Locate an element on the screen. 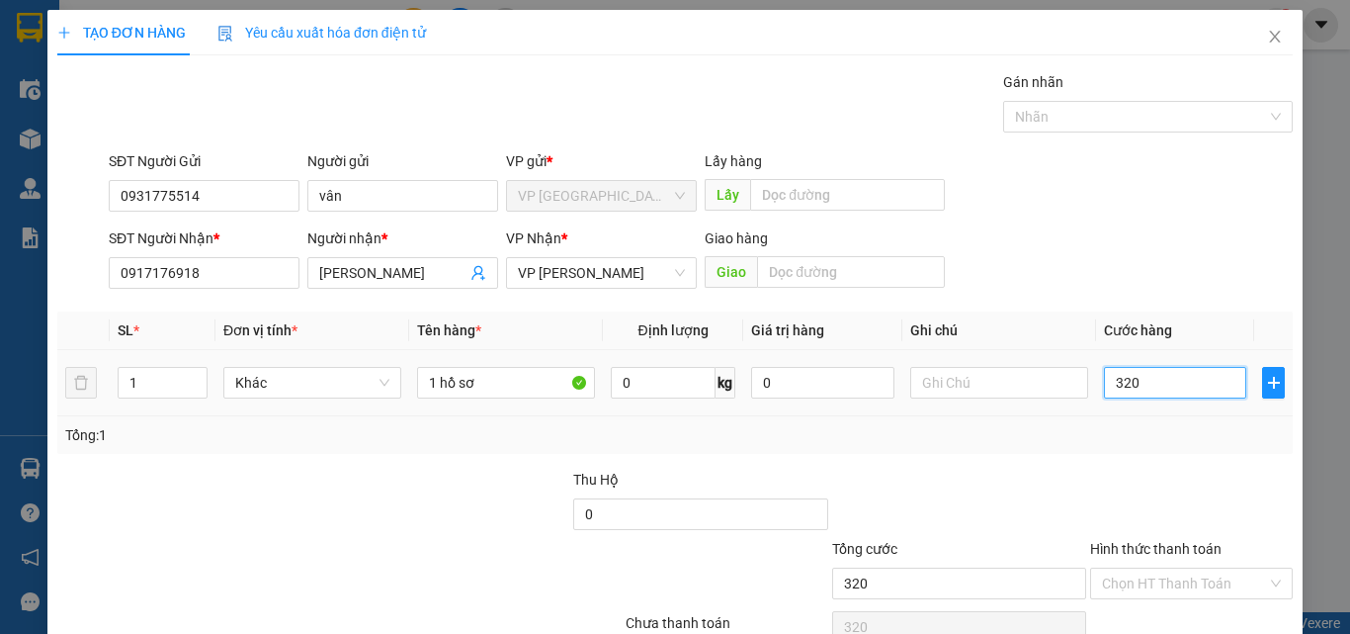 Image resolution: width=1350 pixels, height=634 pixels. span: Định lượng is located at coordinates (672, 330).